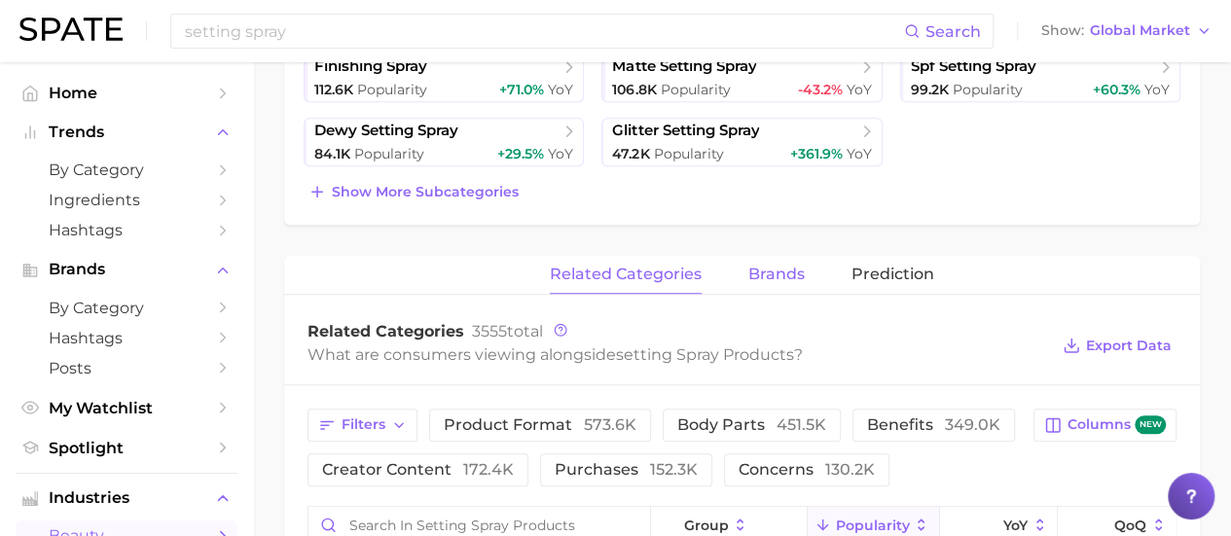 The image size is (1231, 536). I want to click on span: 451.5k, so click(801, 424).